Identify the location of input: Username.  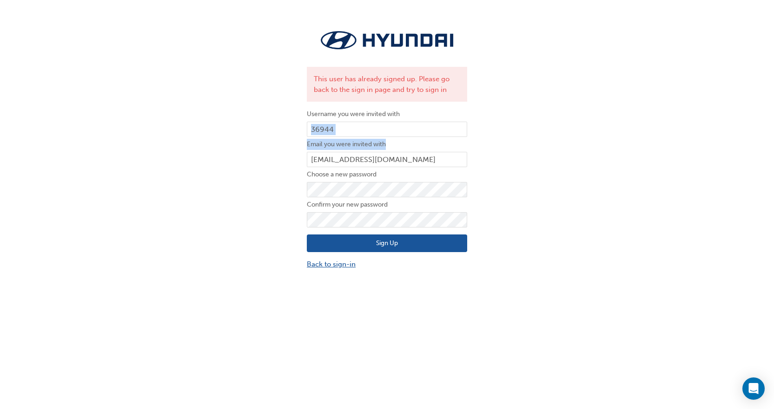
(387, 130).